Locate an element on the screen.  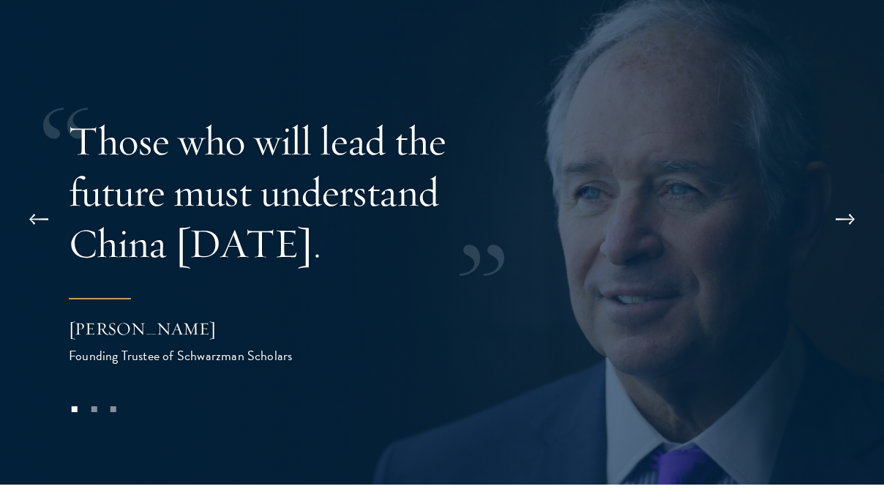
button: 2 of 3 is located at coordinates (94, 409).